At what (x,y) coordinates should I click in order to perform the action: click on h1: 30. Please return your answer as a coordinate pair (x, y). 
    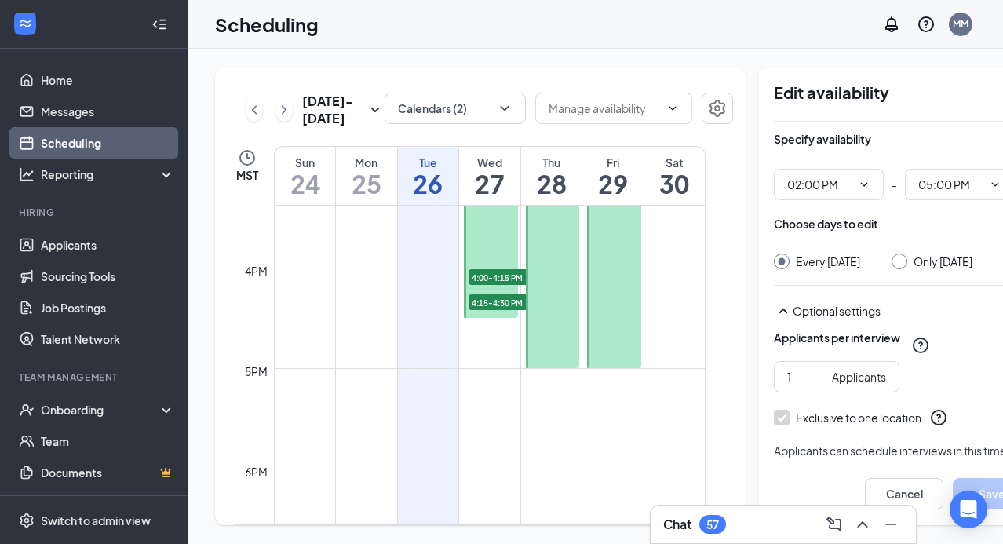
    Looking at the image, I should click on (674, 184).